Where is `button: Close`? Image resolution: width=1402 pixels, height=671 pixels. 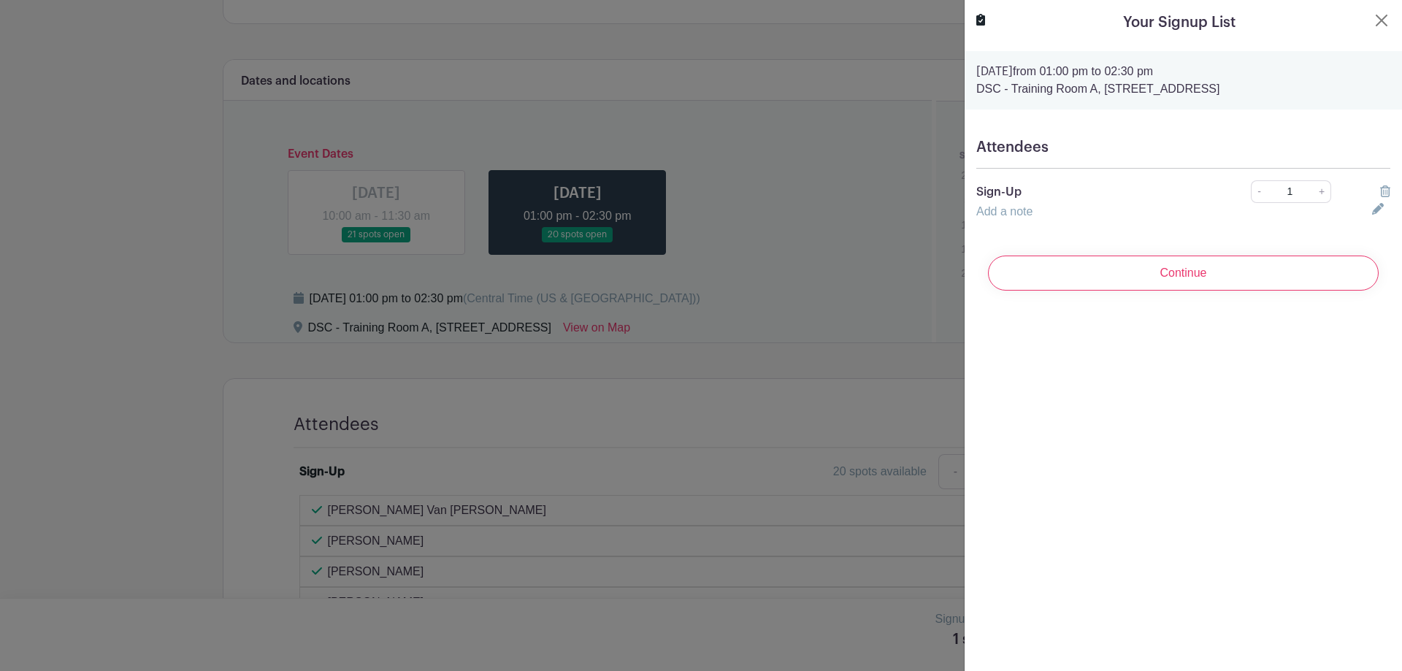 button: Close is located at coordinates (1382, 20).